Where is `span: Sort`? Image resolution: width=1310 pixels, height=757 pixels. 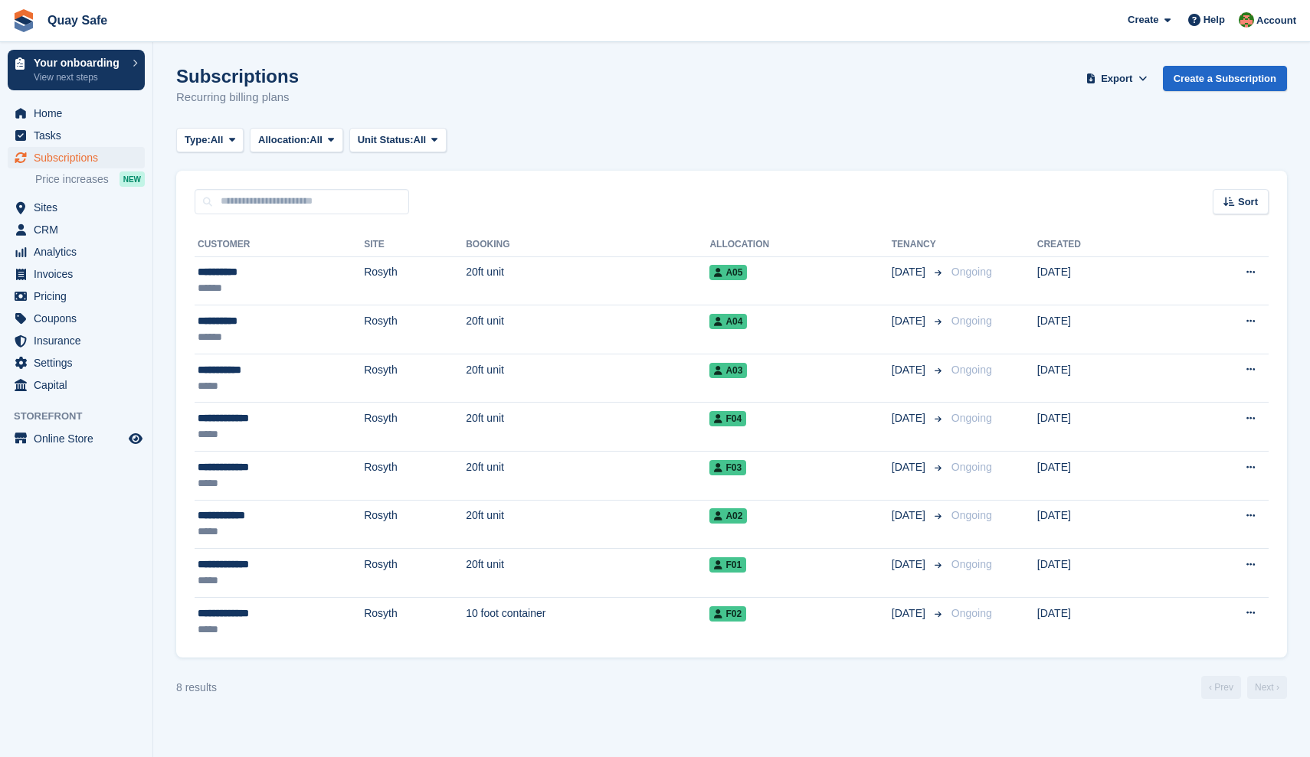 span: Sort is located at coordinates (1247, 202).